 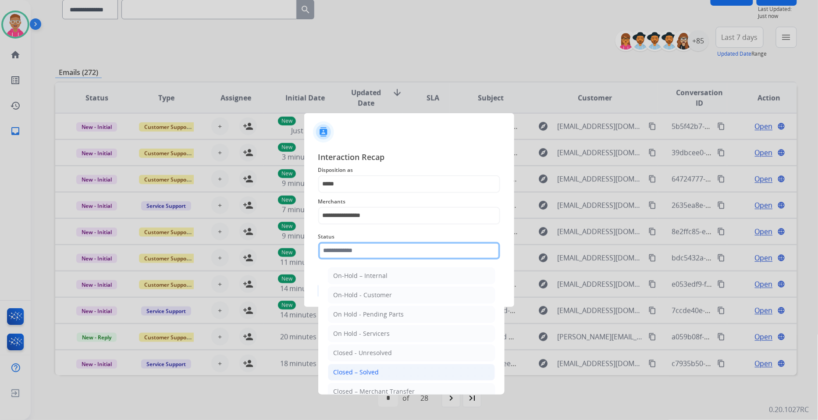 What do you see at coordinates (362, 333) in the screenshot?
I see `div: On Hold - Servicers` at bounding box center [362, 333].